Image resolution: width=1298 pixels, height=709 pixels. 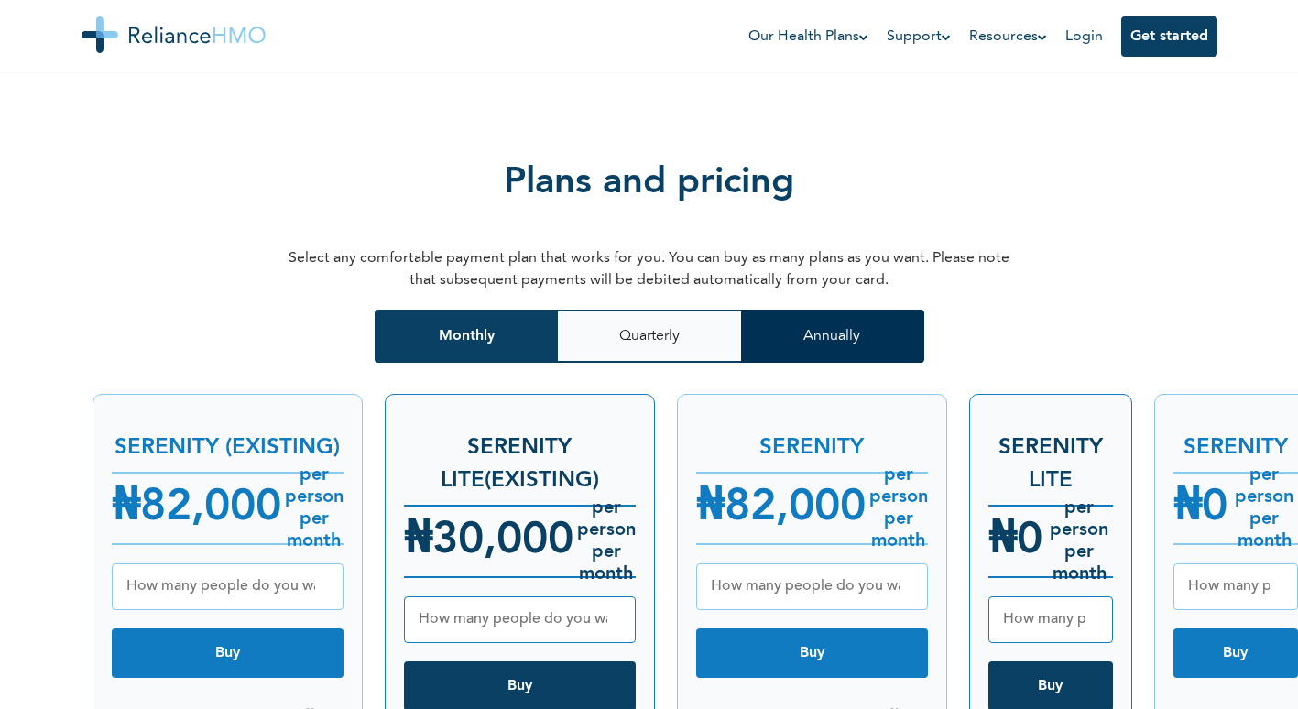 I want to click on h3: SERENITY (Existing), so click(x=227, y=439).